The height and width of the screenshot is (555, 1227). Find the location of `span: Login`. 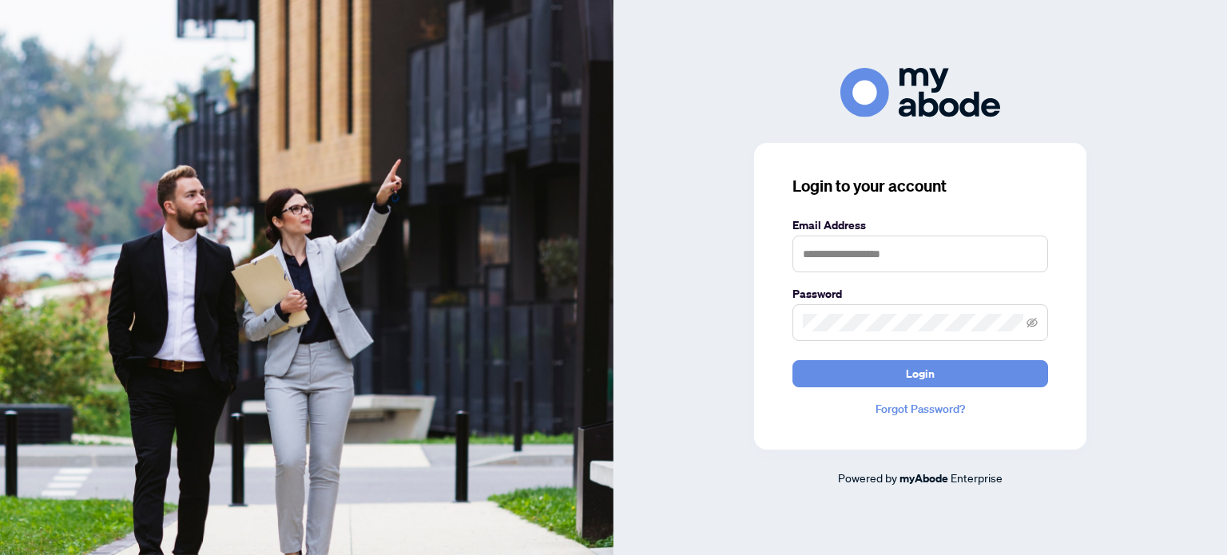

span: Login is located at coordinates (920, 374).